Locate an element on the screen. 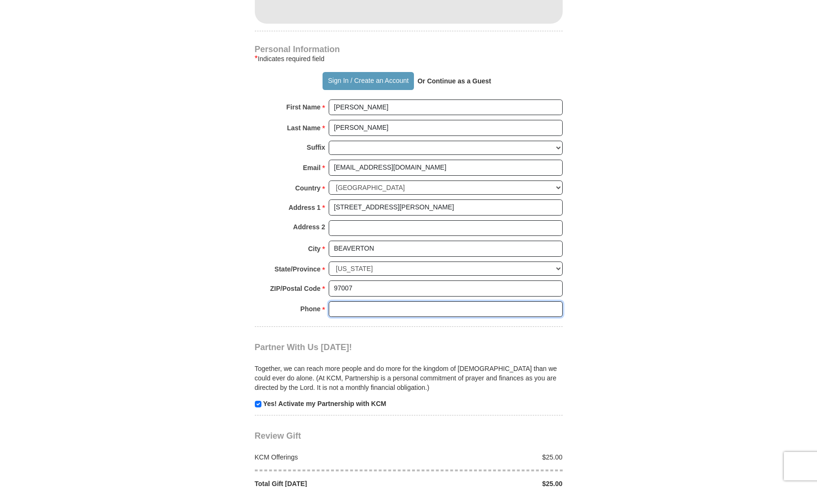 The width and height of the screenshot is (817, 487). strong: Phone is located at coordinates (310, 309).